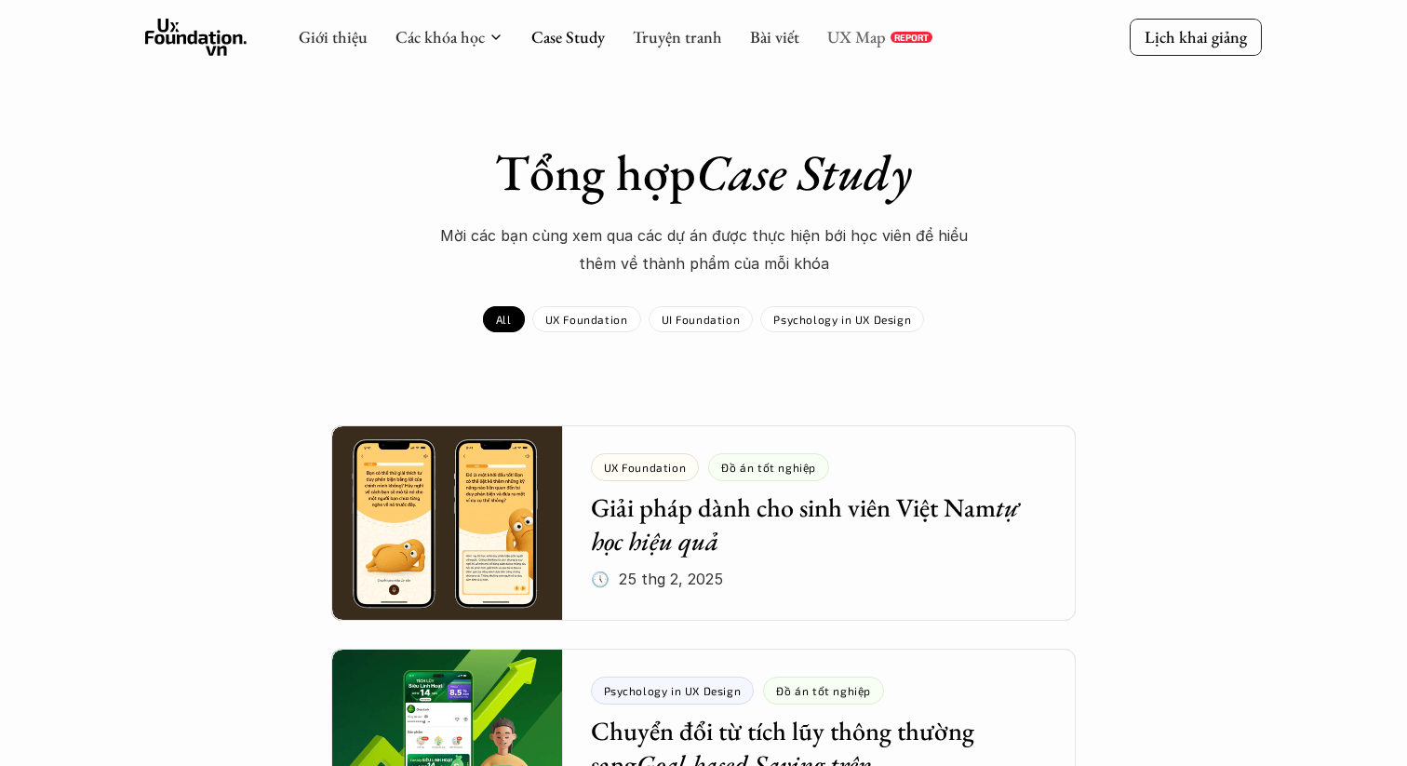 This screenshot has width=1407, height=766. I want to click on a: Giải pháp dành cho sinh viên Việt Namtự học hiệu quả🕔 25 thg 2, 2025, so click(703, 523).